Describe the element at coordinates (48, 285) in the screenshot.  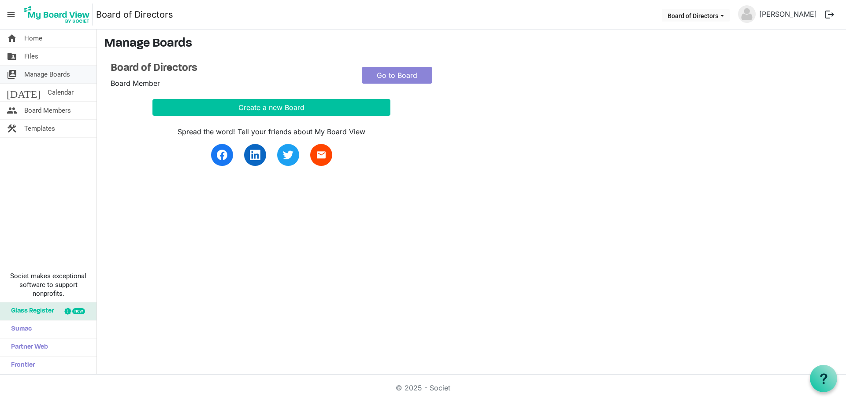
I see `span: Societ makes exceptional software to support nonprofits.` at that location.